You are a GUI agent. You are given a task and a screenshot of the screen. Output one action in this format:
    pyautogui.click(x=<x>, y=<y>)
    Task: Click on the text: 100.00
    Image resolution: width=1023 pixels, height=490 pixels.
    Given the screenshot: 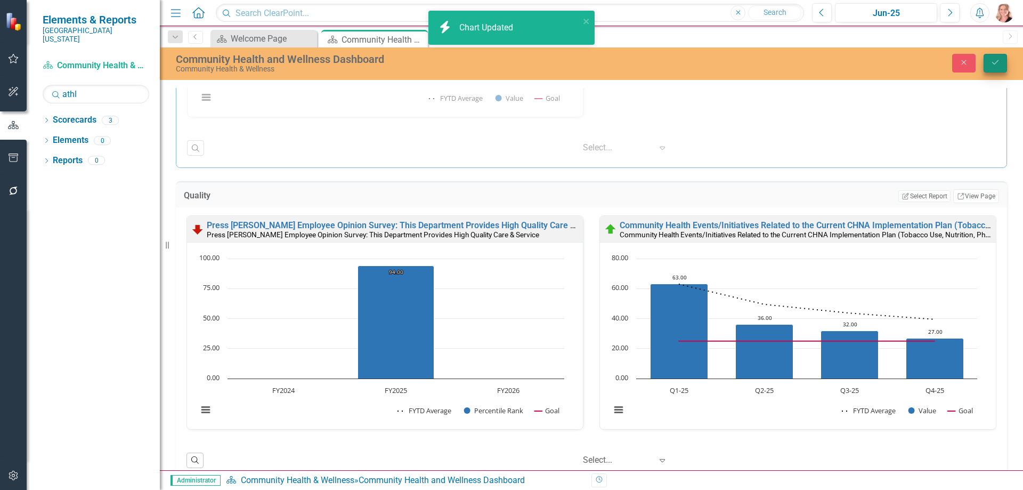 What is the action you would take?
    pyautogui.click(x=209, y=257)
    